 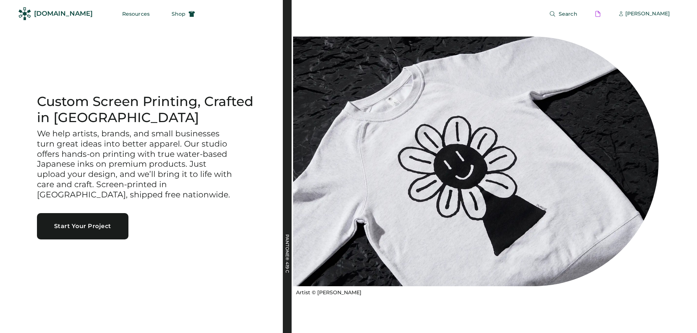 What do you see at coordinates (568, 14) in the screenshot?
I see `span: Search` at bounding box center [568, 14].